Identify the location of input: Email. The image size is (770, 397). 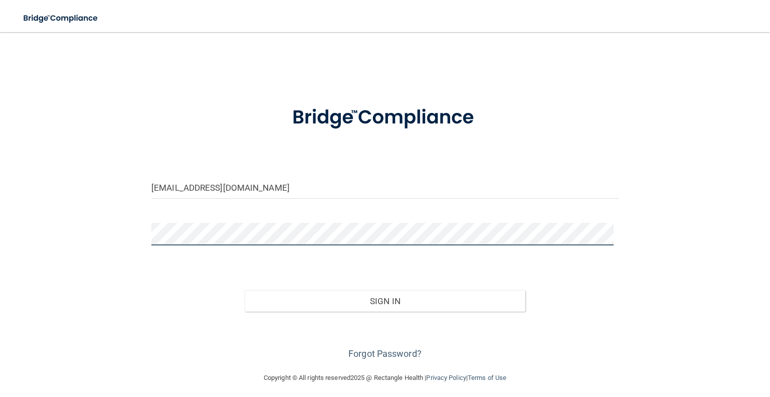
(385, 187).